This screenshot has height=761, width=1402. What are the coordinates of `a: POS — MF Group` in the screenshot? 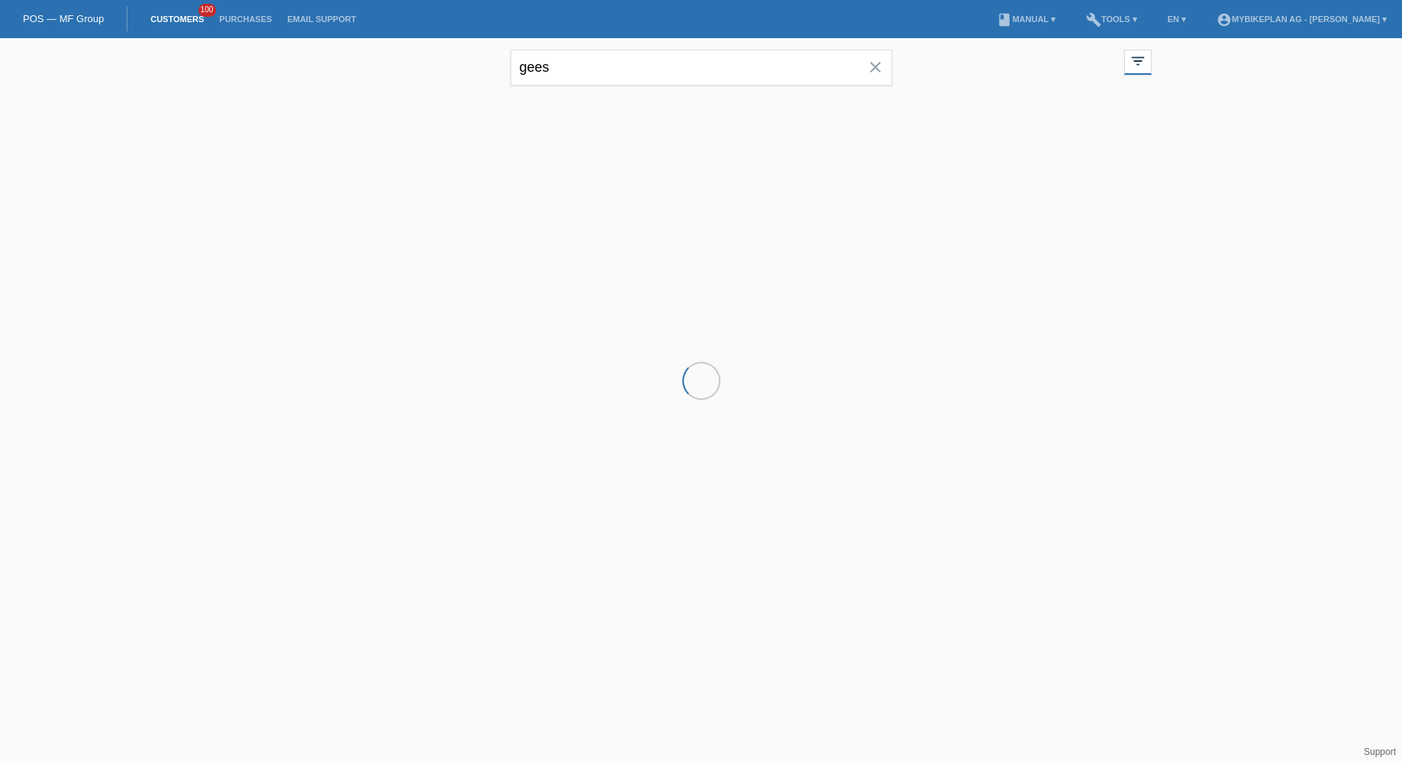 It's located at (63, 18).